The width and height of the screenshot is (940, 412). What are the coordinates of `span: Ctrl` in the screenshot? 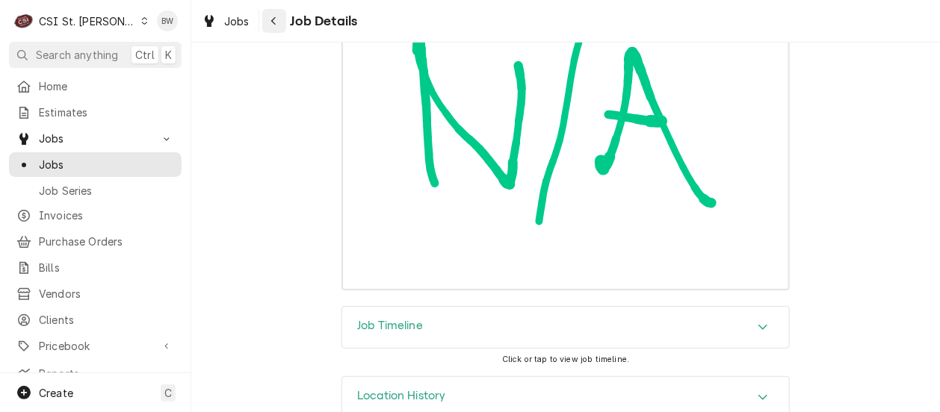 It's located at (145, 55).